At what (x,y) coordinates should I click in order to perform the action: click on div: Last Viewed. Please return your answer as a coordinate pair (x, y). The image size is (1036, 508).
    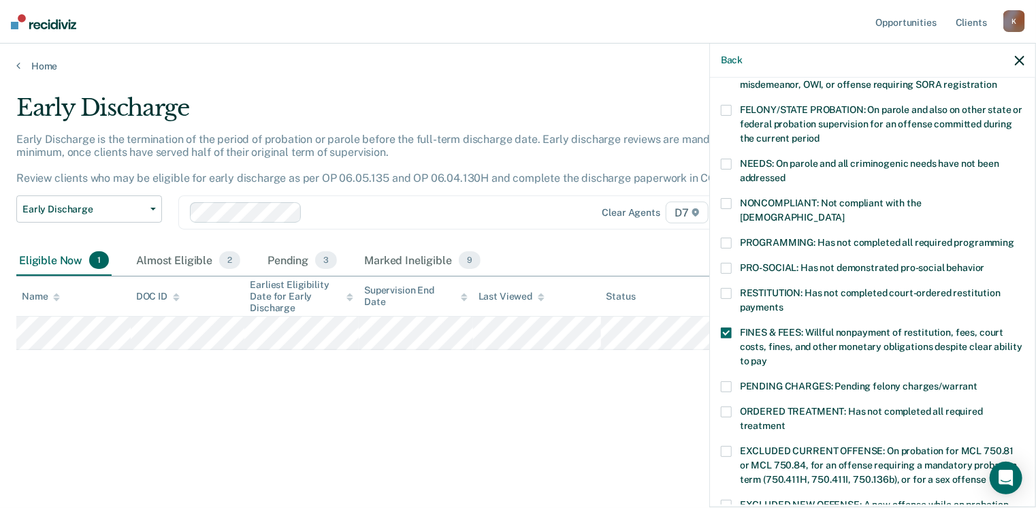
    Looking at the image, I should click on (511, 296).